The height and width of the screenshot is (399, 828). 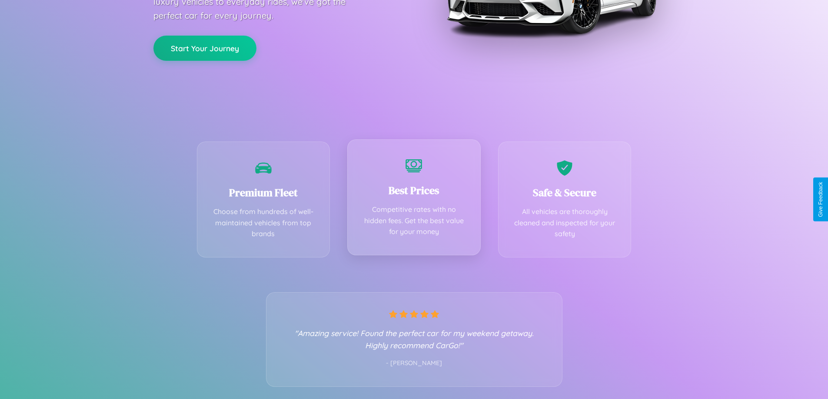 What do you see at coordinates (263, 223) in the screenshot?
I see `p: Choose from hundreds of well-maintained vehicles from top brands` at bounding box center [263, 223].